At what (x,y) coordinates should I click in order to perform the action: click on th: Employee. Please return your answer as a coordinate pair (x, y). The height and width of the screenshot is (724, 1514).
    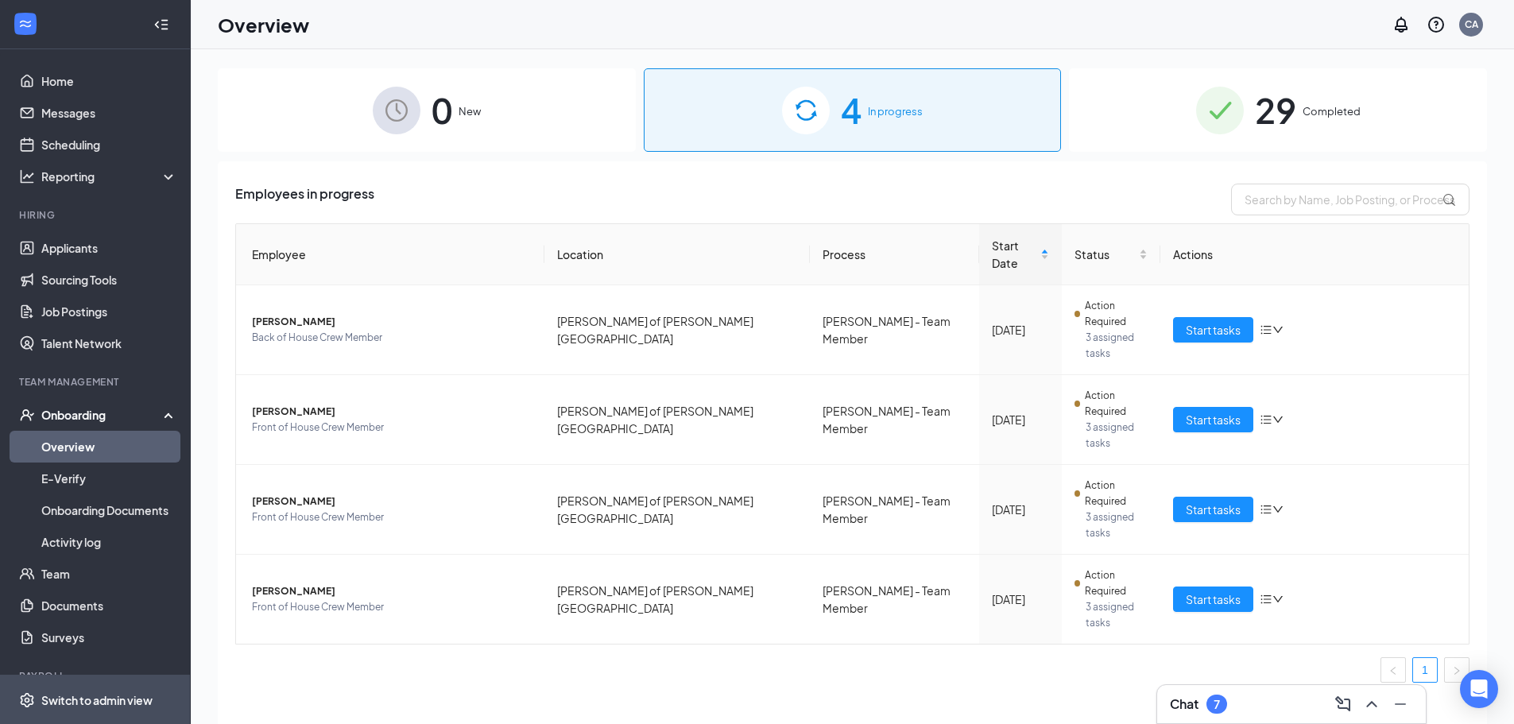
    Looking at the image, I should click on (390, 254).